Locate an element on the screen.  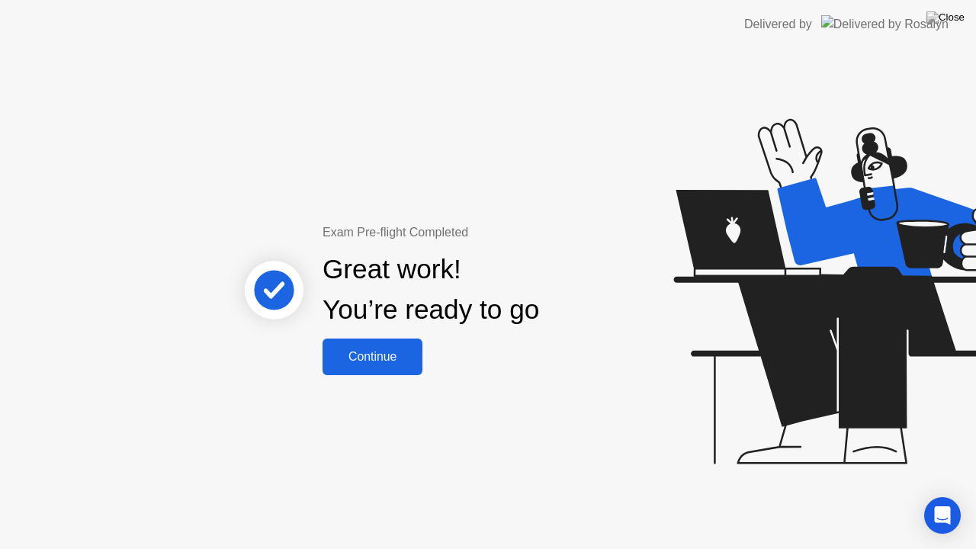
div: Great work! You’re ready to go is located at coordinates (431, 290).